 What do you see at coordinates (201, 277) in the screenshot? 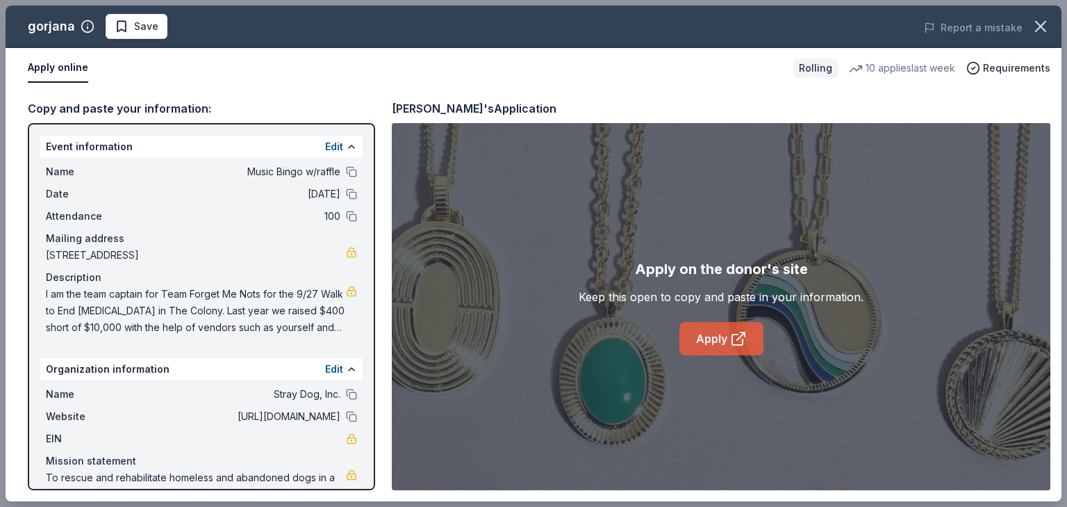
I see `div: Description` at bounding box center [201, 277].